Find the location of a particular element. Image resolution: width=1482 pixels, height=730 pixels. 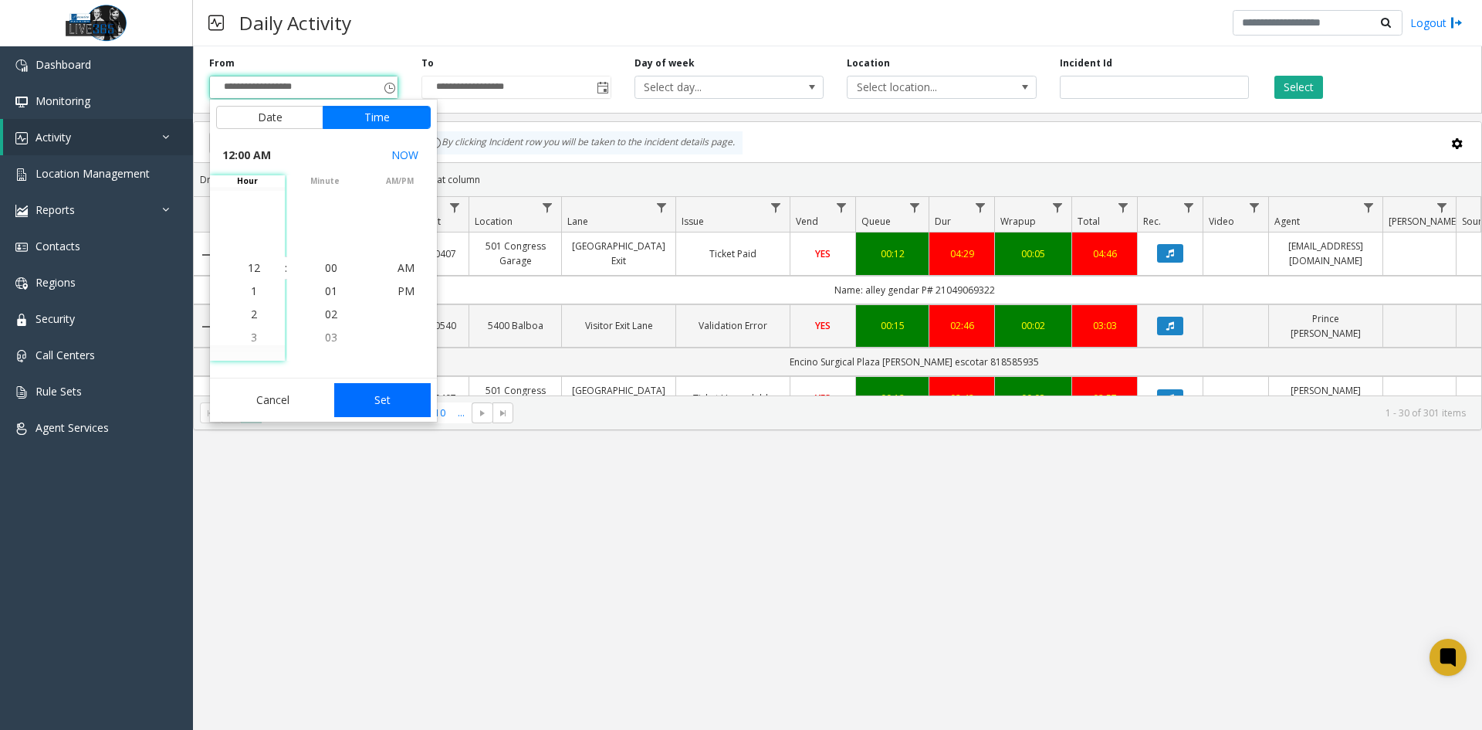

a: Queue Filter Menu is located at coordinates (915, 207).